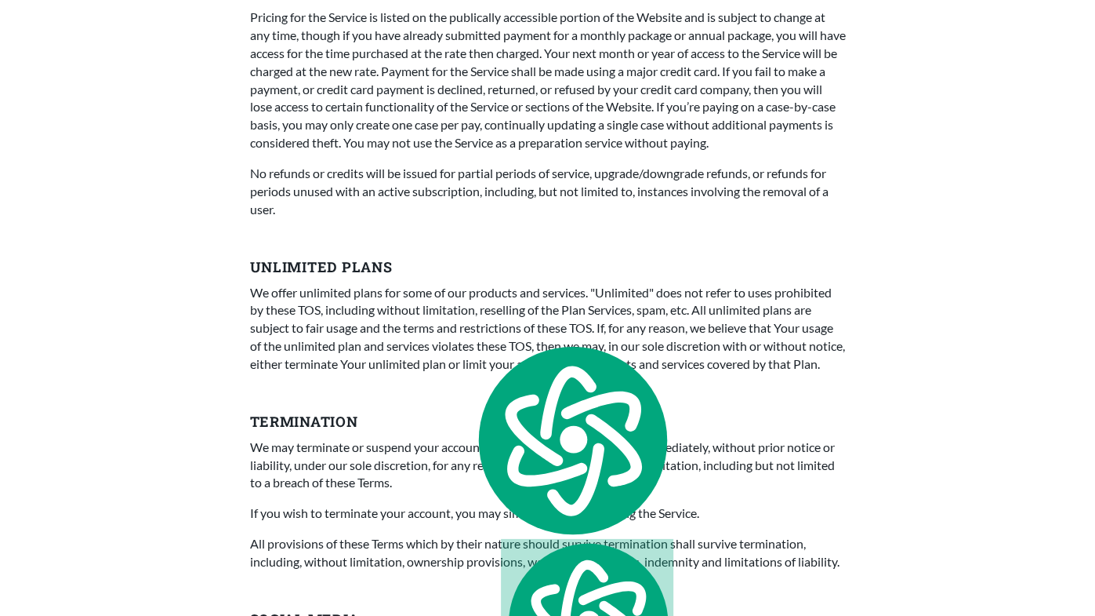 The height and width of the screenshot is (616, 1095). I want to click on p: If you wish to terminate your account, you may simply discontinue using the Service., so click(548, 513).